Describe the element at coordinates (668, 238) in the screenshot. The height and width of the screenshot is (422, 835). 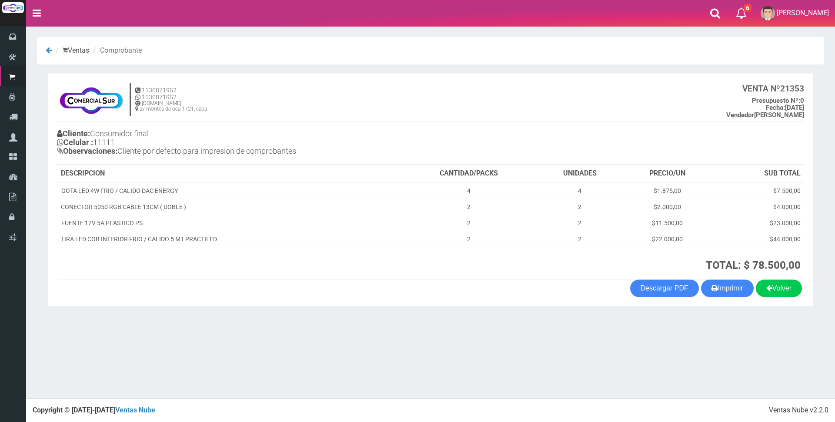
I see `td: $22.000,00` at that location.